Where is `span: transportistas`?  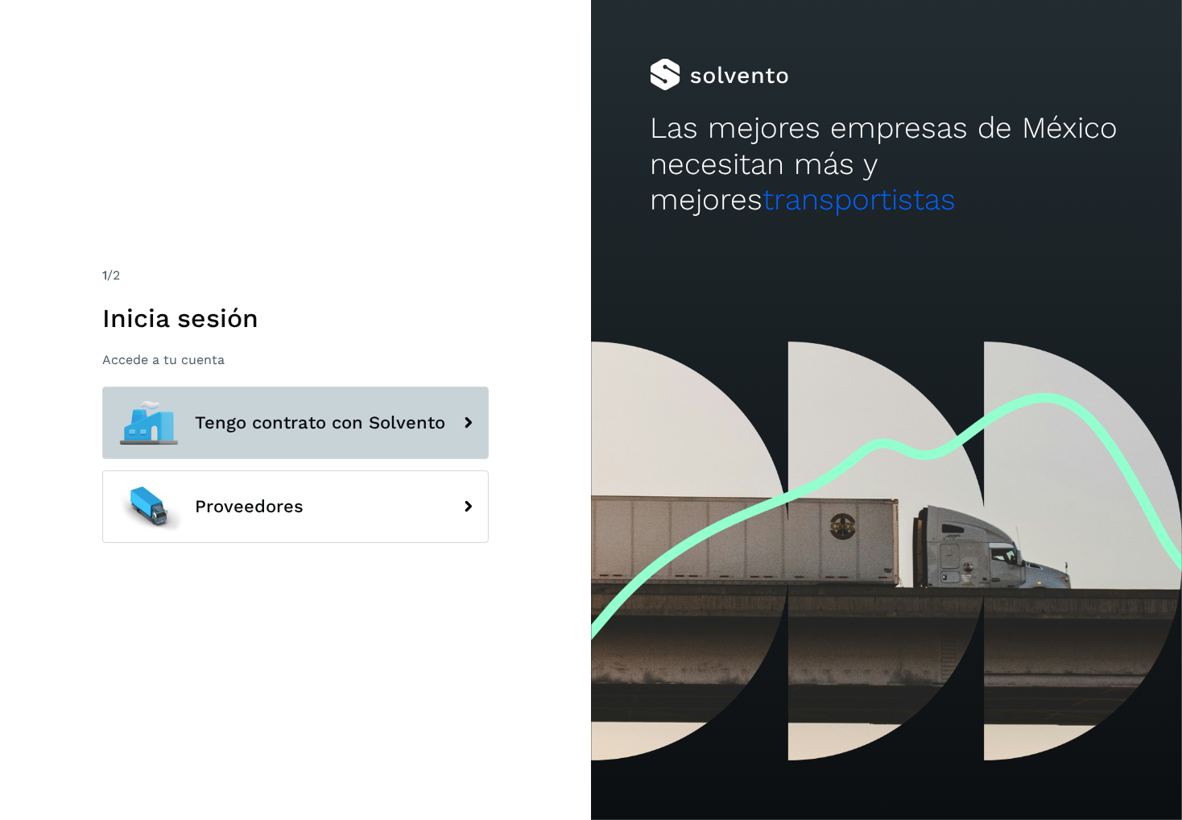 span: transportistas is located at coordinates (859, 199).